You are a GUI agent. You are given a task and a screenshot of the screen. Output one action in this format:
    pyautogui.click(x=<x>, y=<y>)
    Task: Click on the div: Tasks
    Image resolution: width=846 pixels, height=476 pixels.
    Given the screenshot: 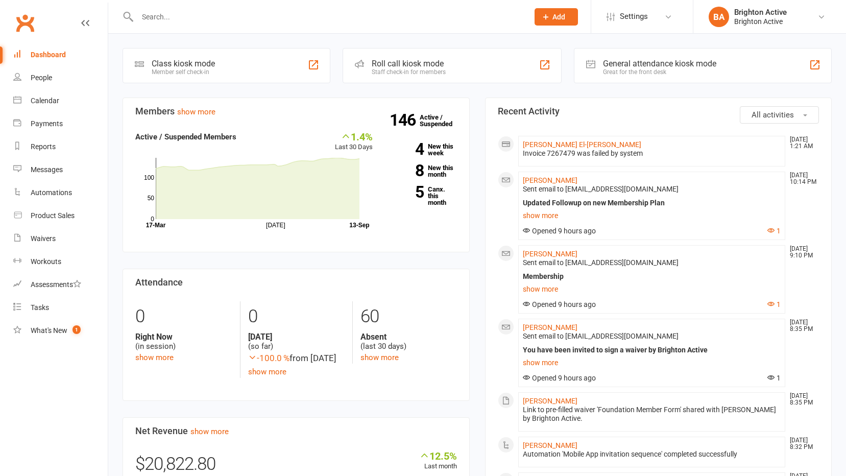 What is the action you would take?
    pyautogui.click(x=40, y=308)
    